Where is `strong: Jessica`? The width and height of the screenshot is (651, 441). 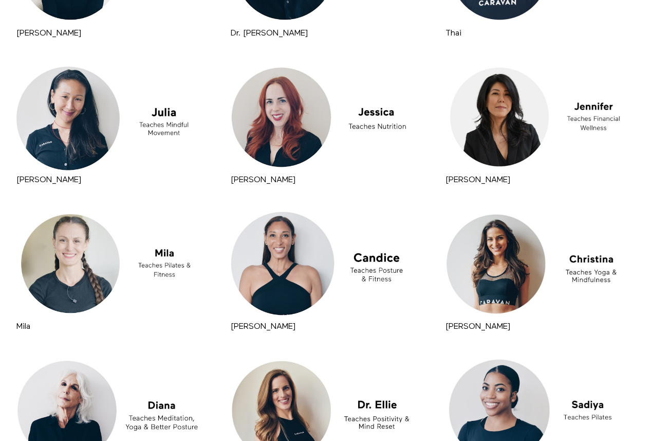
strong: Jessica is located at coordinates (263, 180).